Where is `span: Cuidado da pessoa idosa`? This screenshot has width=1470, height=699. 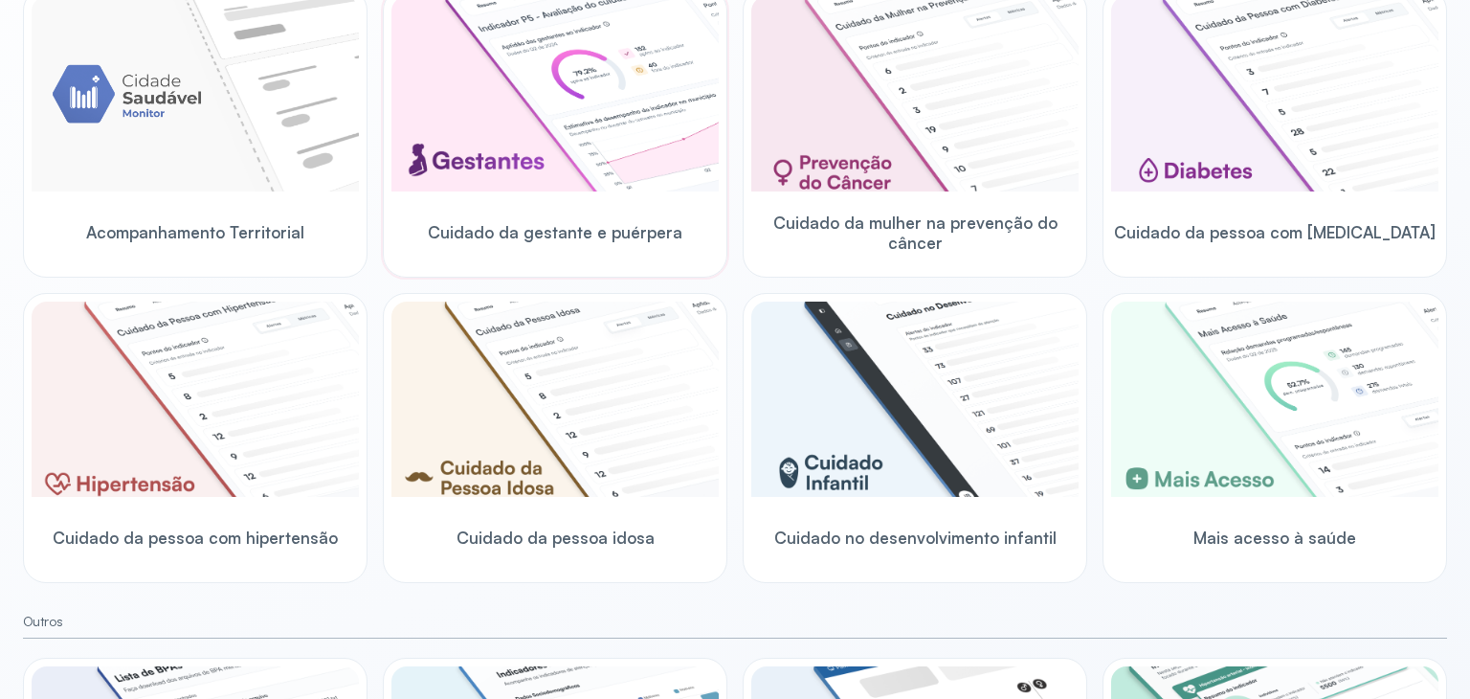
span: Cuidado da pessoa idosa is located at coordinates (555, 537).